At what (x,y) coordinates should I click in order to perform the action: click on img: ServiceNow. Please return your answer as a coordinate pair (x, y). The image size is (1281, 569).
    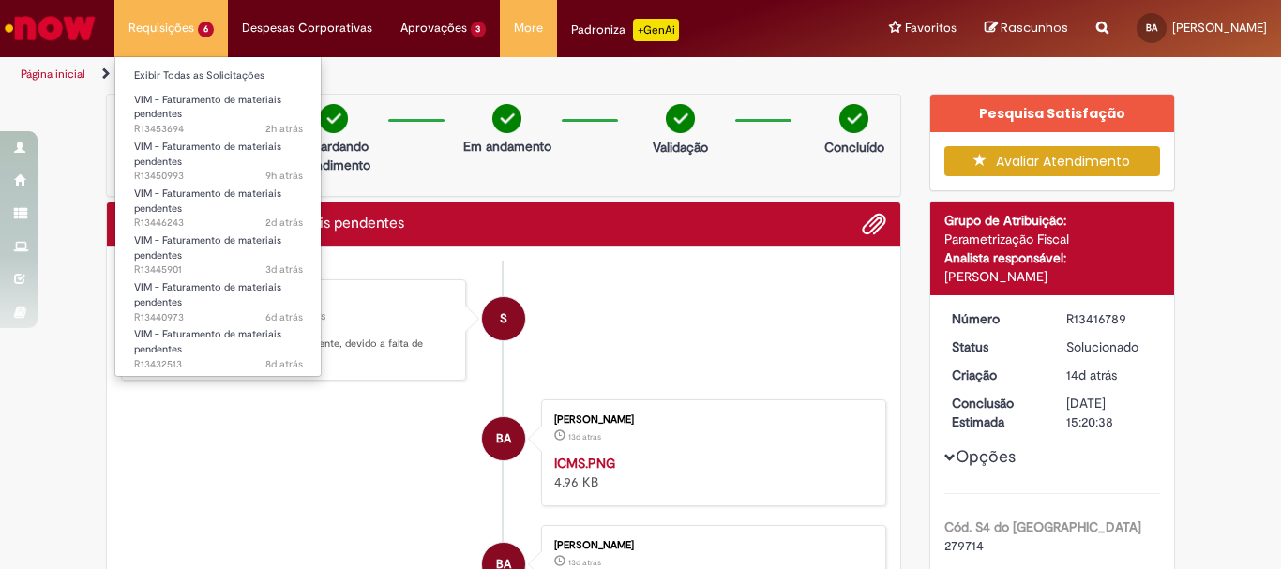
    Looking at the image, I should click on (50, 28).